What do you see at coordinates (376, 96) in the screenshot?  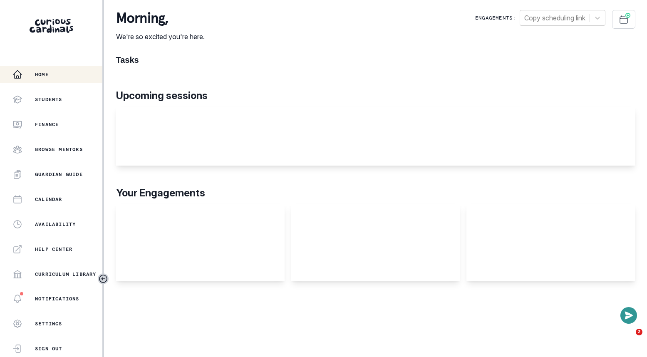 I see `p: Upcoming sessions` at bounding box center [376, 96].